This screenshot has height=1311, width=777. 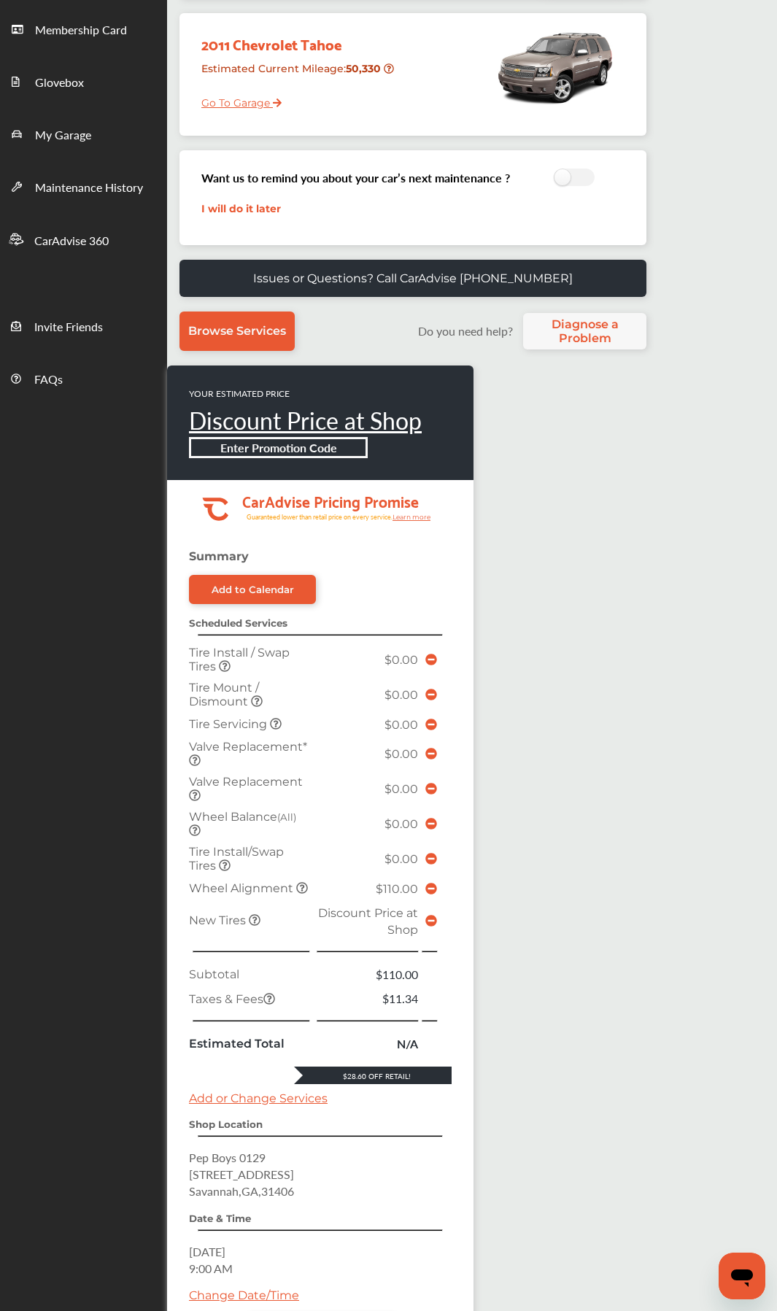 I want to click on span: Tire Install/Swap Tires, so click(x=236, y=858).